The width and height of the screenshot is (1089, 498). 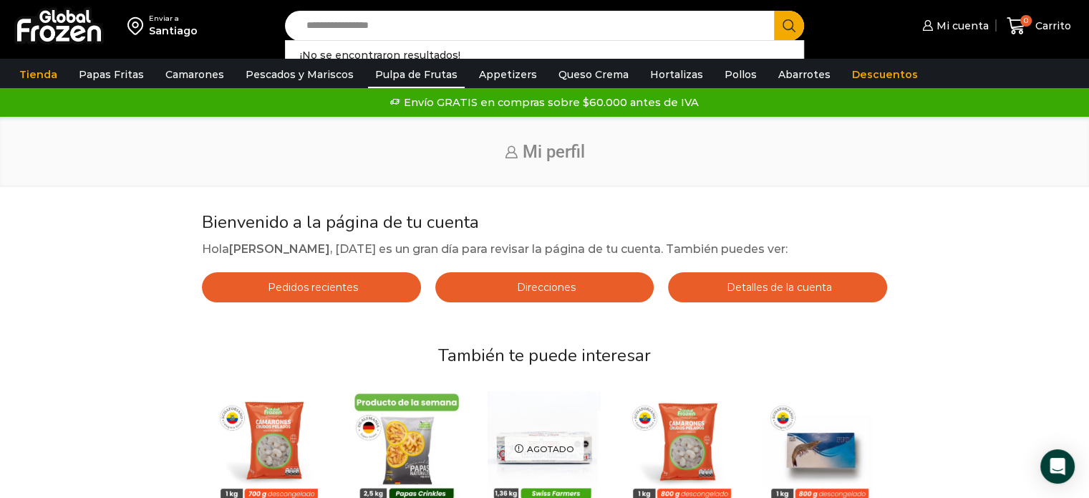 I want to click on div: Enviar a, so click(x=173, y=19).